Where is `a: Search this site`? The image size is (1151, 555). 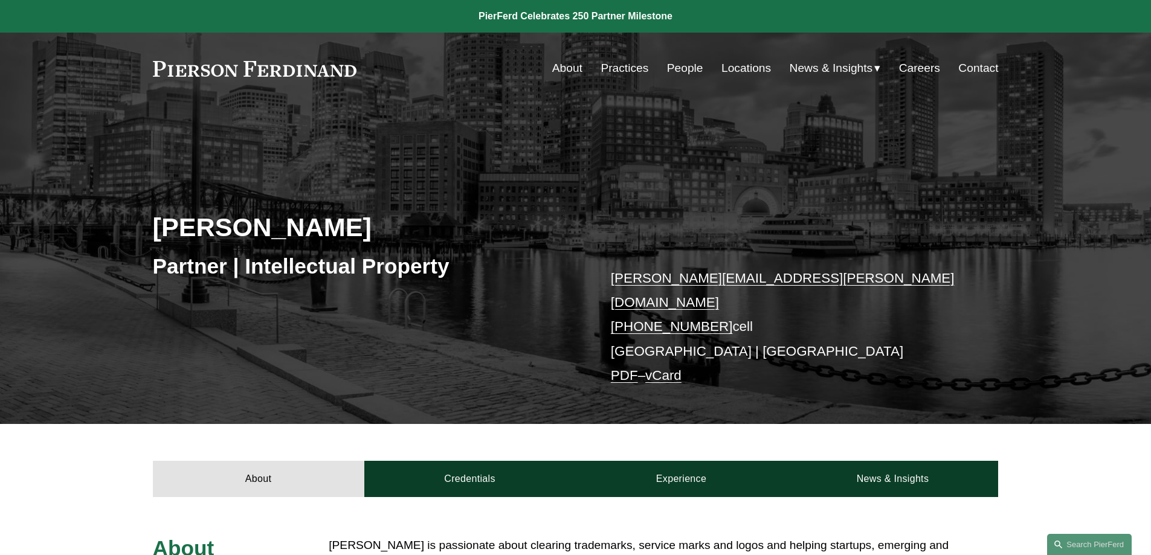
a: Search this site is located at coordinates (1089, 544).